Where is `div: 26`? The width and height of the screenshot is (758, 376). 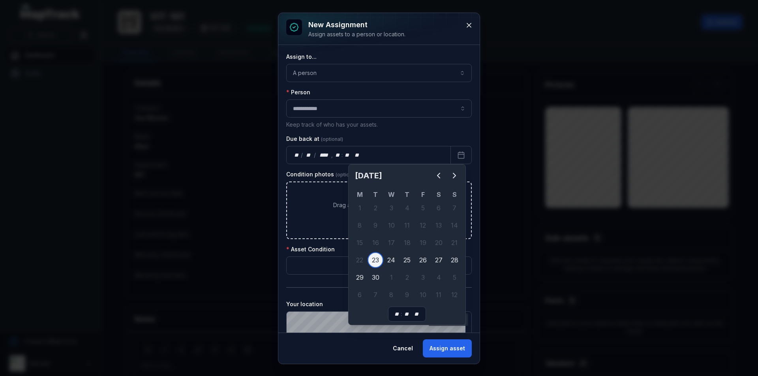 div: 26 is located at coordinates (423, 260).